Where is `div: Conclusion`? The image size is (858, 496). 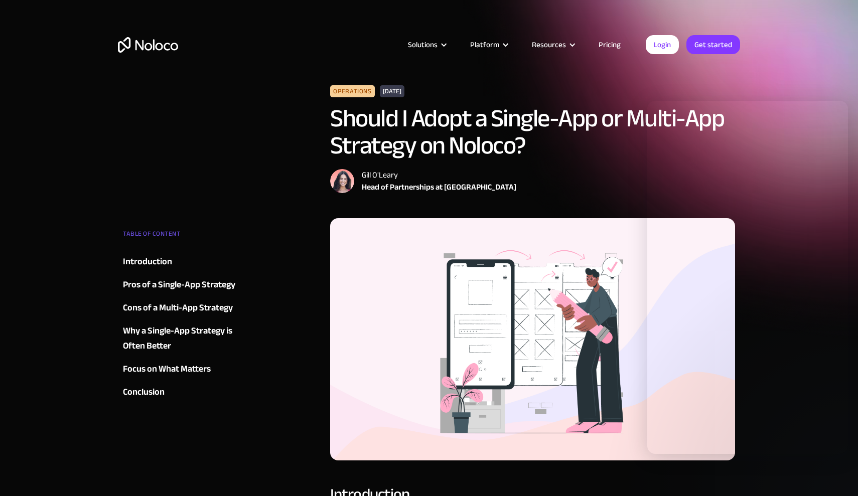
div: Conclusion is located at coordinates (143, 392).